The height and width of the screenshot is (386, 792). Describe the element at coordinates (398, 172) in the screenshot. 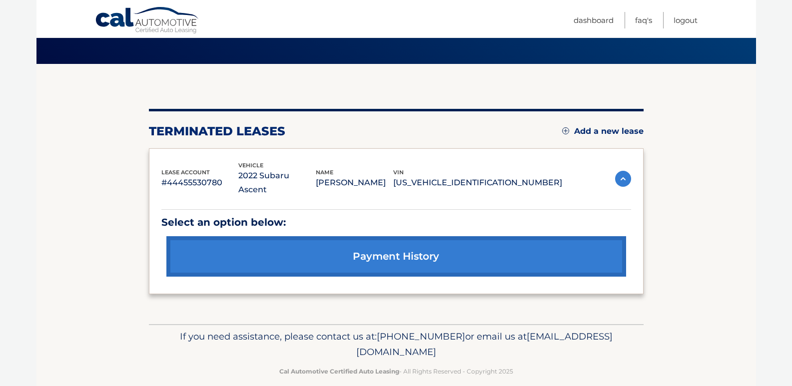

I see `span: vin` at that location.